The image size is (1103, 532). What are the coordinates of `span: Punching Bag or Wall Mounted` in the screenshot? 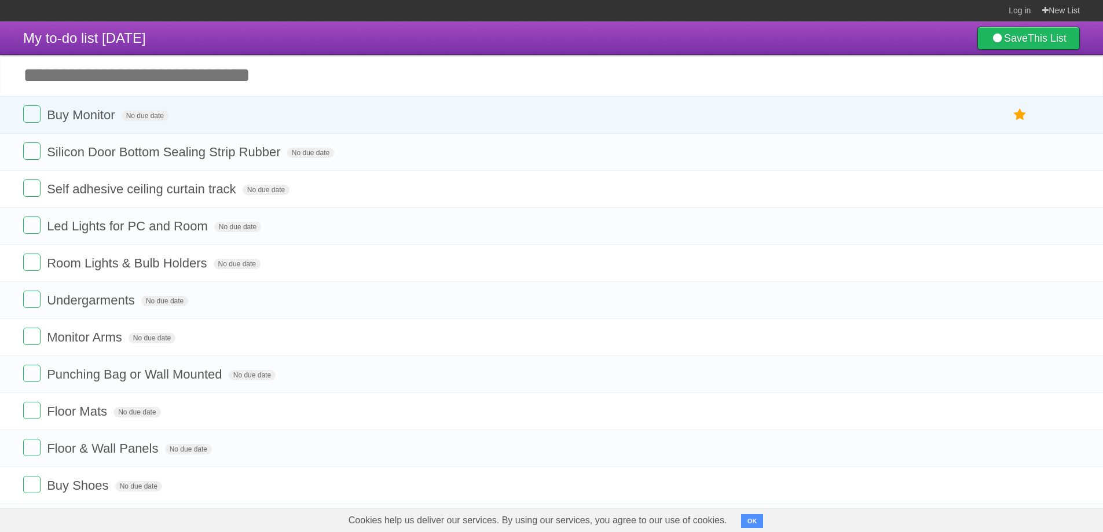 It's located at (135, 374).